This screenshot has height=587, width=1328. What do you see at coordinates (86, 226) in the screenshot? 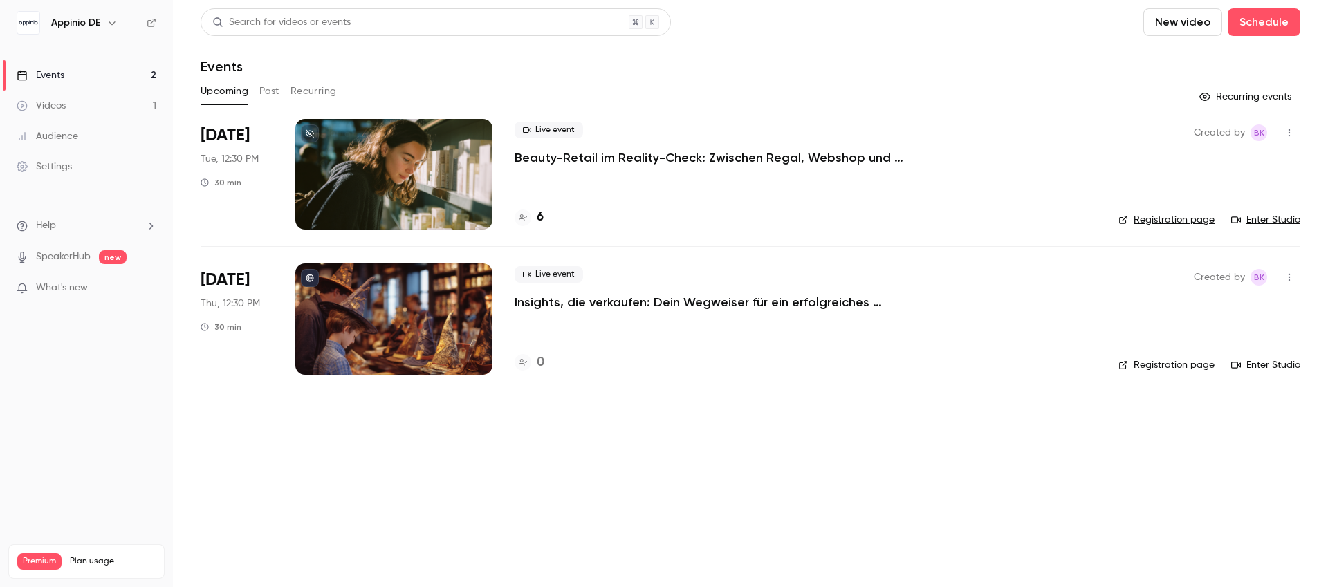
I see `li: help-dropdown-opener` at bounding box center [86, 226].